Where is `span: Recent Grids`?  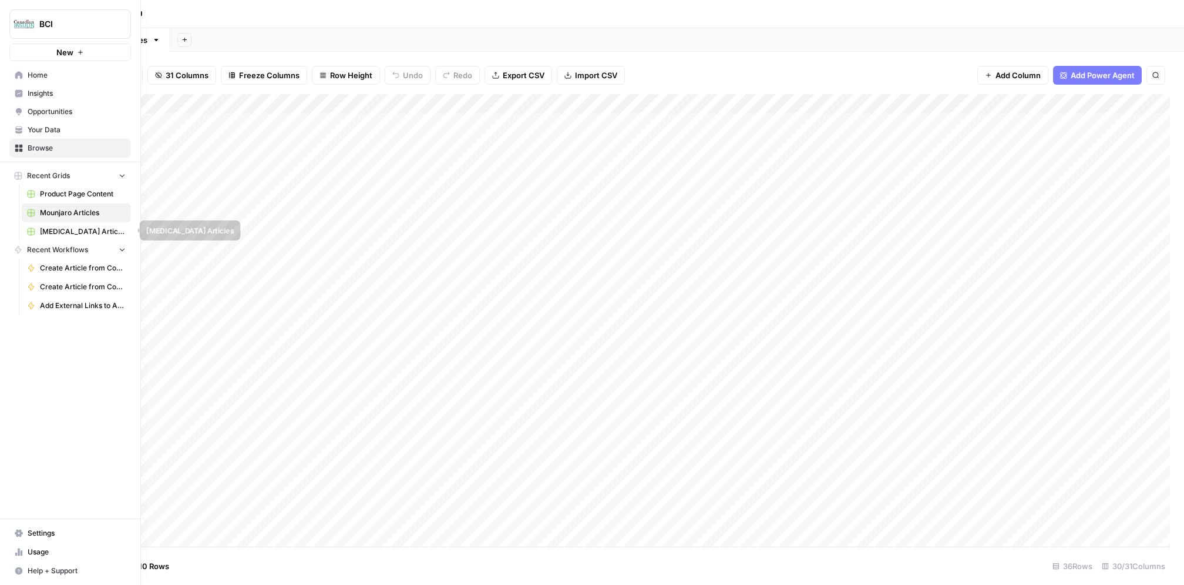 span: Recent Grids is located at coordinates (48, 176).